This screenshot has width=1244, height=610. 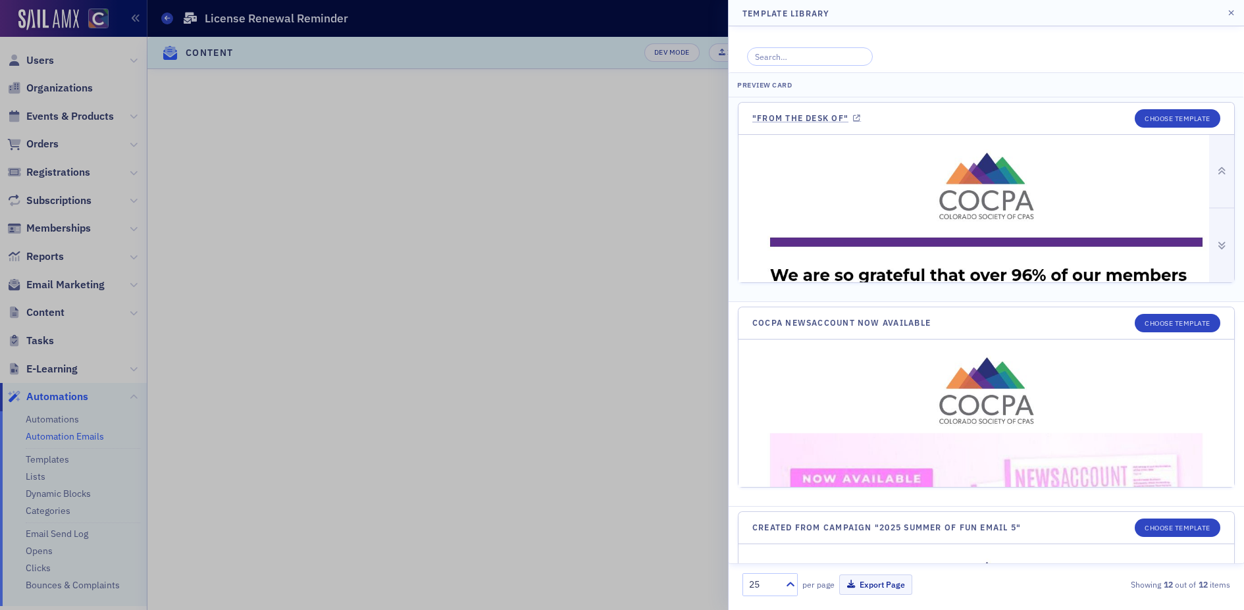 What do you see at coordinates (764, 85) in the screenshot?
I see `span: Preview Card` at bounding box center [764, 85].